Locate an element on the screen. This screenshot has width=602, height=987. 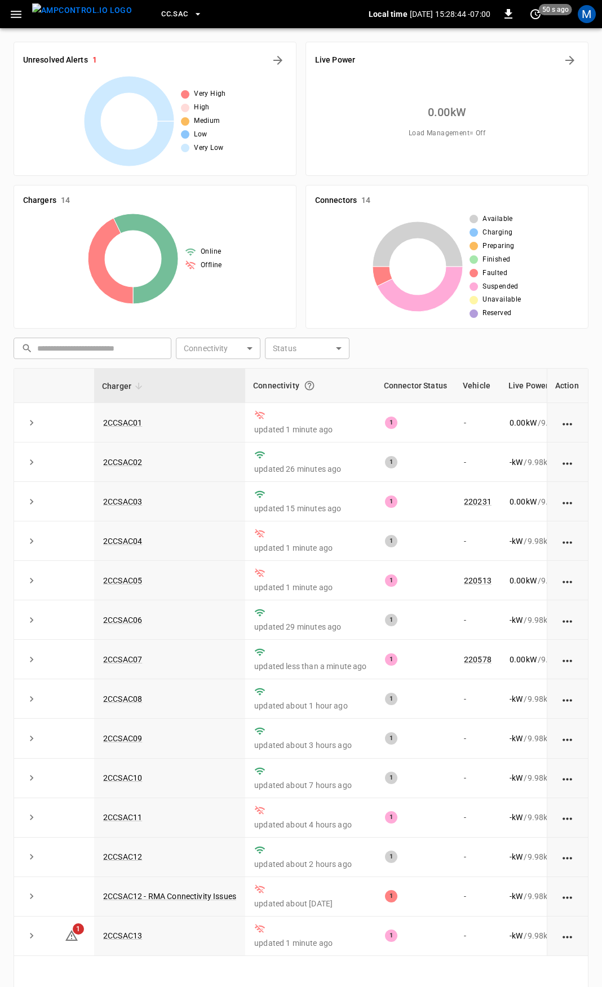
span: Suspended is located at coordinates (501, 287).